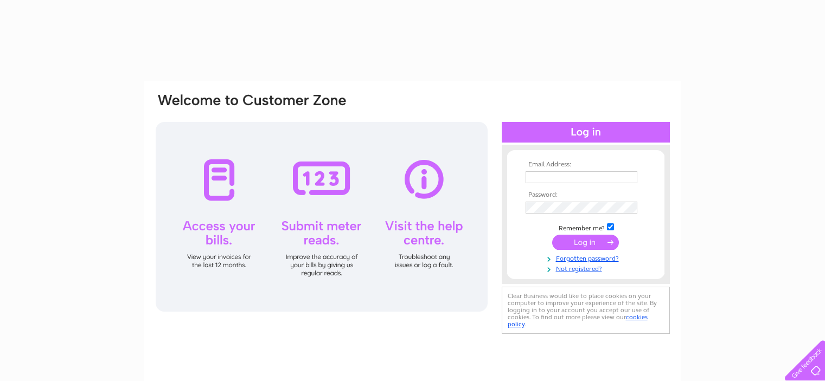 The height and width of the screenshot is (381, 825). What do you see at coordinates (586, 310) in the screenshot?
I see `div: Clear Business would like to place cookies on your computer to improve your experience of the sit...` at bounding box center [586, 310].